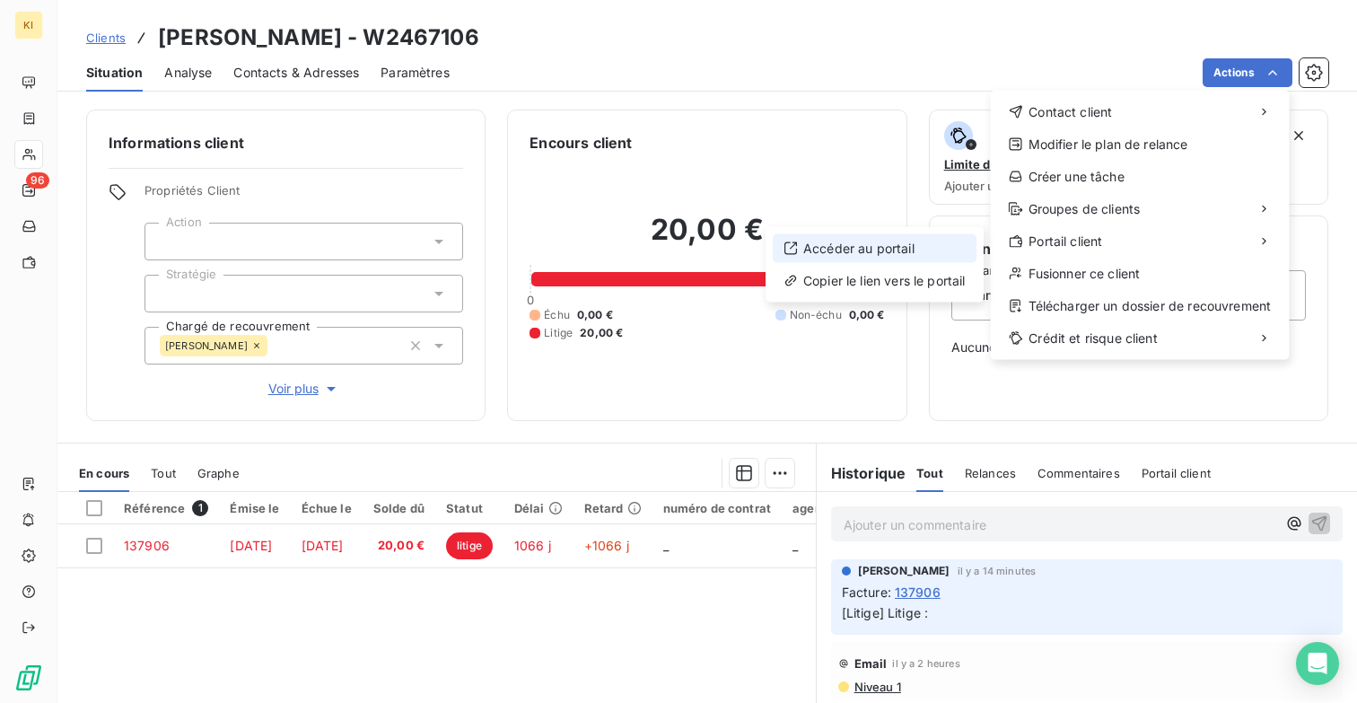 The image size is (1357, 703). I want to click on span: Contact client, so click(1070, 112).